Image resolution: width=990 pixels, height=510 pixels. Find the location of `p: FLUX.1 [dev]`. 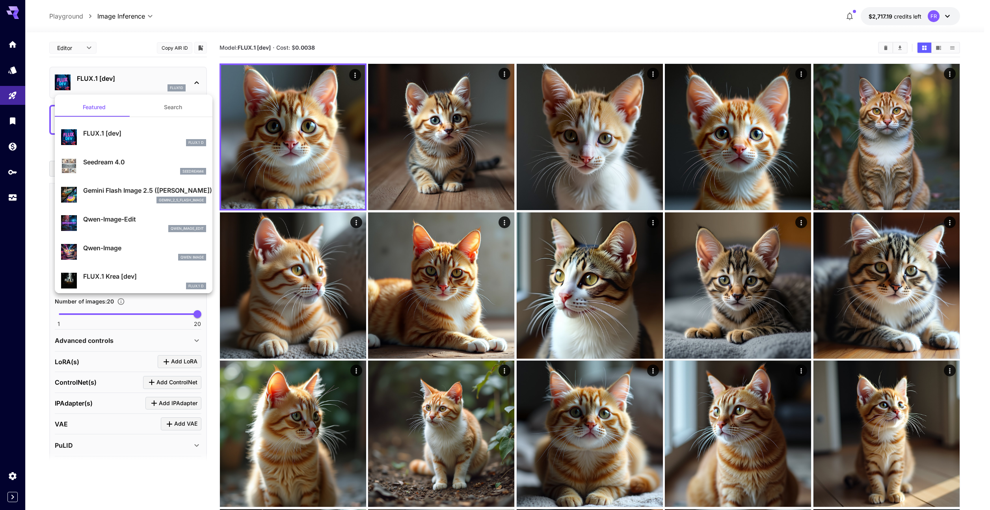

p: FLUX.1 [dev] is located at coordinates (145, 133).